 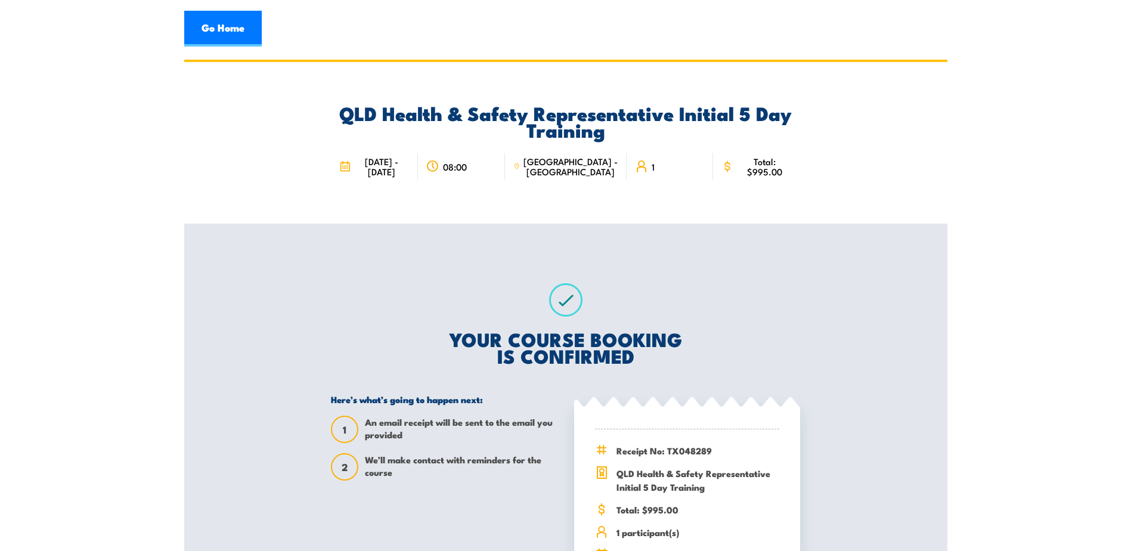 What do you see at coordinates (461, 467) in the screenshot?
I see `span: We’ll make contact with reminders for the course` at bounding box center [461, 467].